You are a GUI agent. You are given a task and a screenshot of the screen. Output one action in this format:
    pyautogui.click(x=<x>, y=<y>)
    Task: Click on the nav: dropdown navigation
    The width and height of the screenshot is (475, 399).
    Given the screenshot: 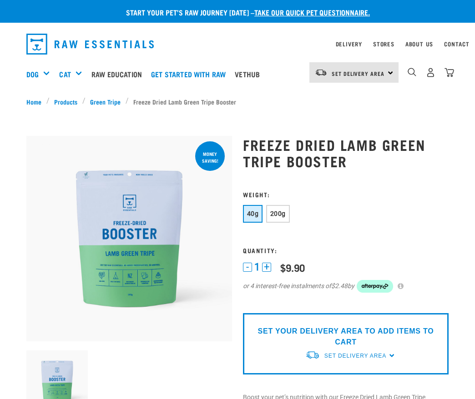 What is the action you would take?
    pyautogui.click(x=237, y=44)
    